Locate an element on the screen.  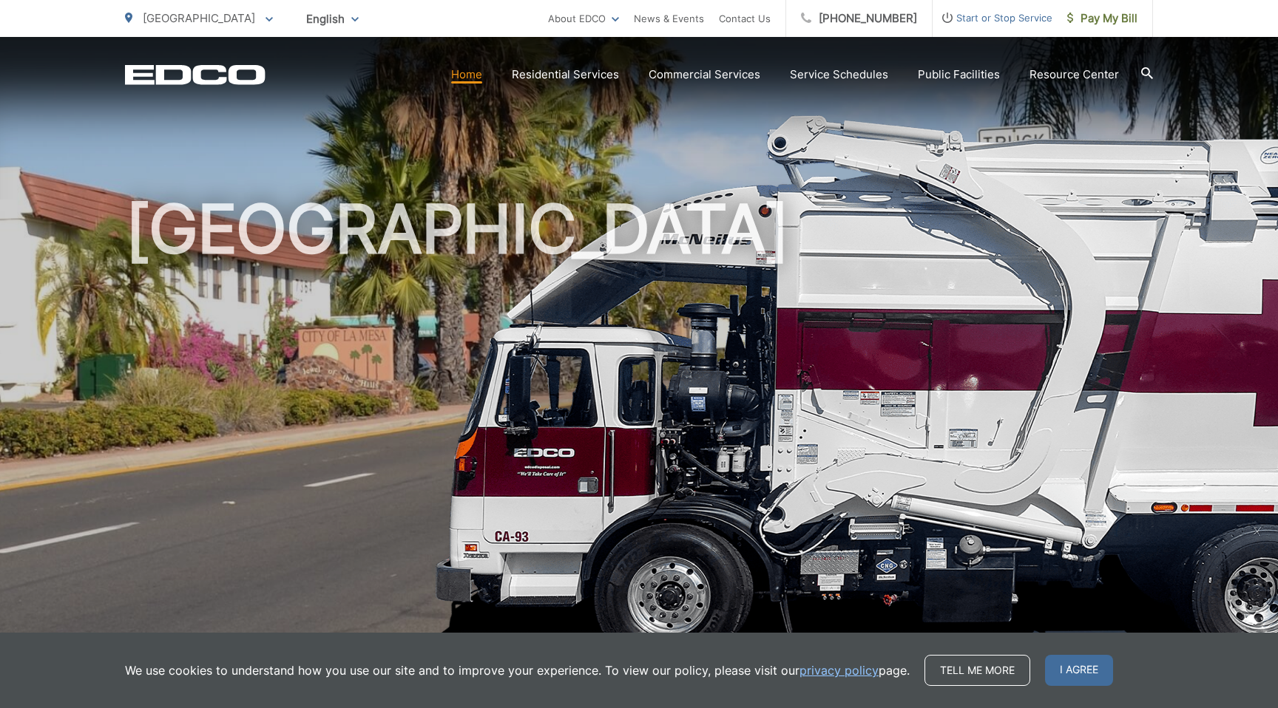
span: English is located at coordinates (332, 18).